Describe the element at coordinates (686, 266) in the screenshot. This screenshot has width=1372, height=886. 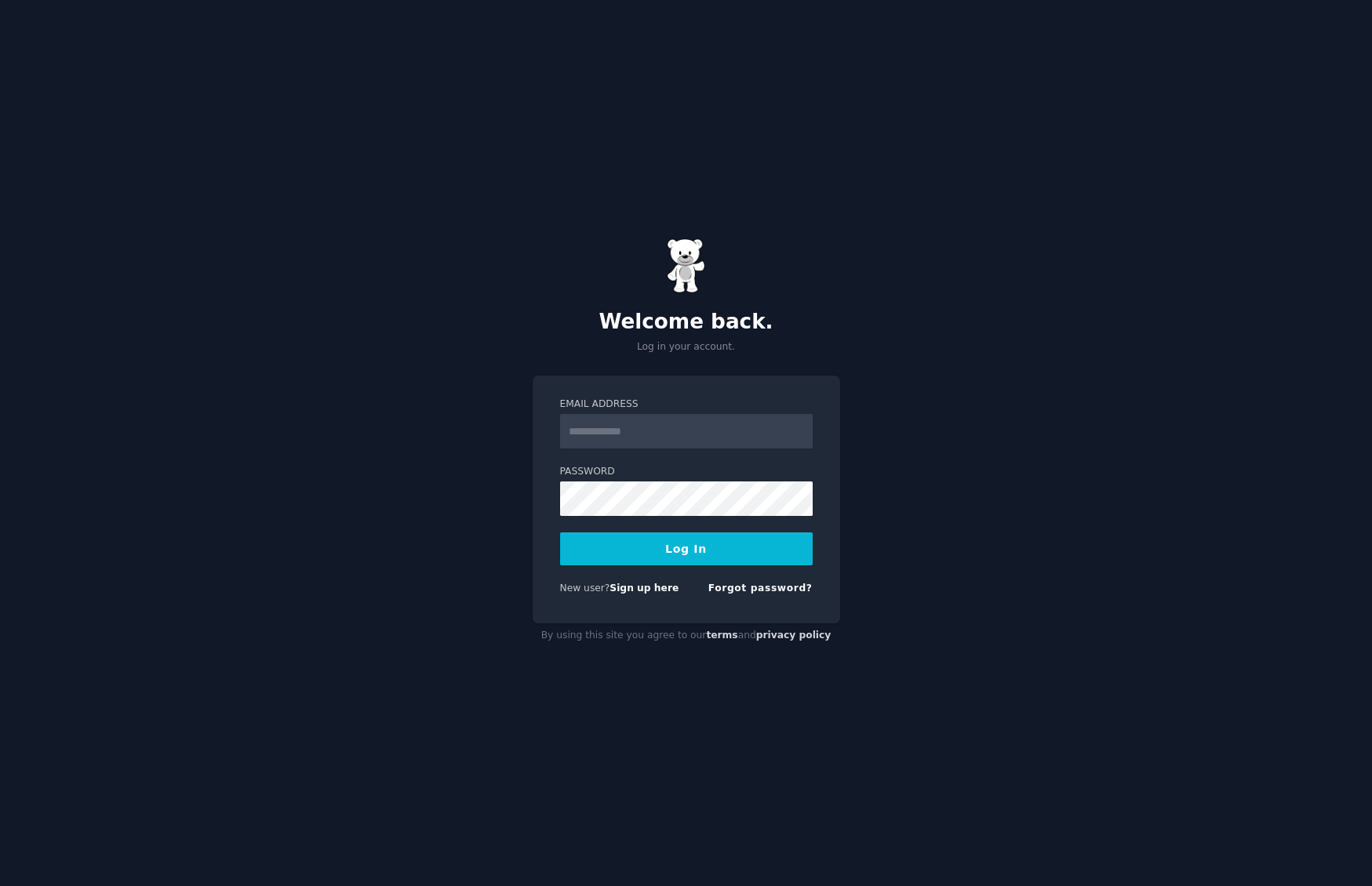
I see `img: Gummy Bear` at that location.